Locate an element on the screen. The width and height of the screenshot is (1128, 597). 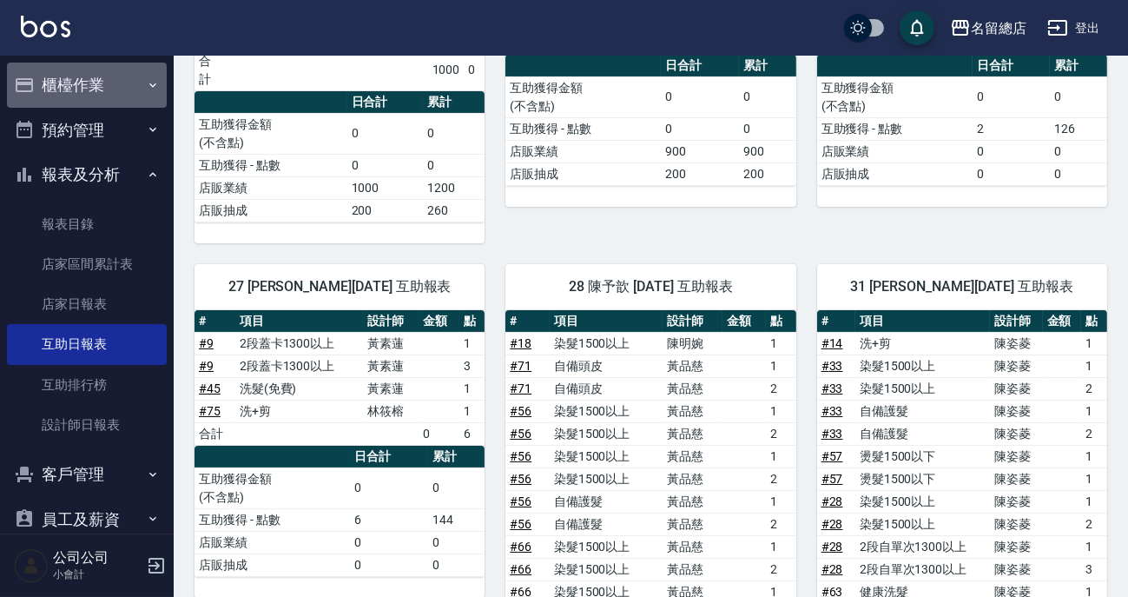
td: 1000 is located at coordinates (446, 69).